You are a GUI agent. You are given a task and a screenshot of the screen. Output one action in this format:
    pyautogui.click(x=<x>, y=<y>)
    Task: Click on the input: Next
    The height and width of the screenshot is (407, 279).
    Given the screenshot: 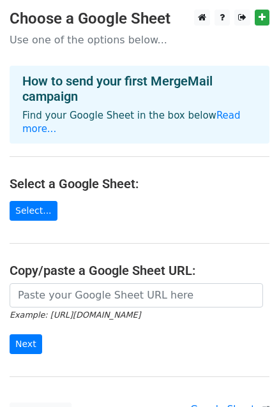 What is the action you would take?
    pyautogui.click(x=26, y=344)
    